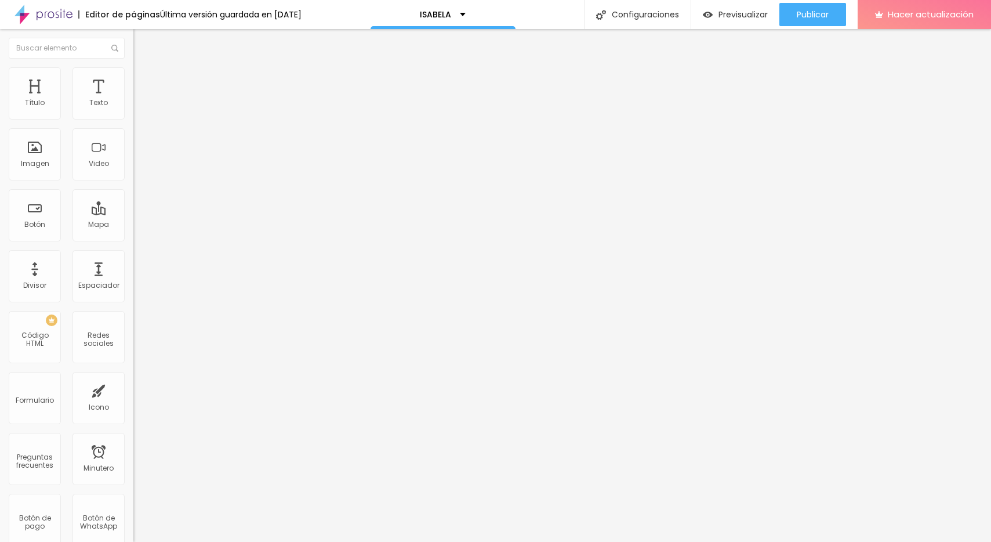 This screenshot has height=542, width=991. I want to click on font: Título, so click(35, 102).